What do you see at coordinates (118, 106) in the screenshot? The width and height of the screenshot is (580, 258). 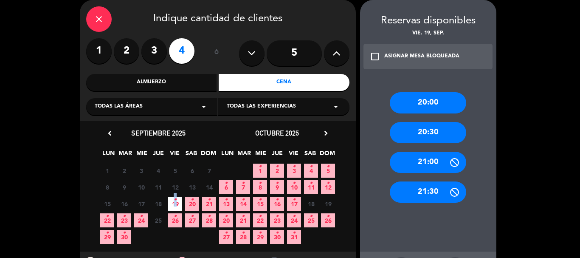 I see `span: Todas las áreas` at bounding box center [118, 106].